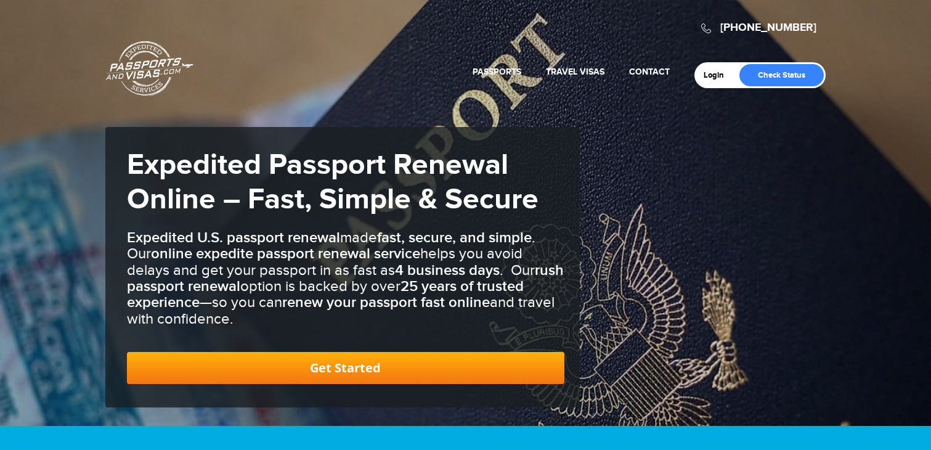  Describe the element at coordinates (234, 237) in the screenshot. I see `b: Expedited U.S. passport renewal` at that location.